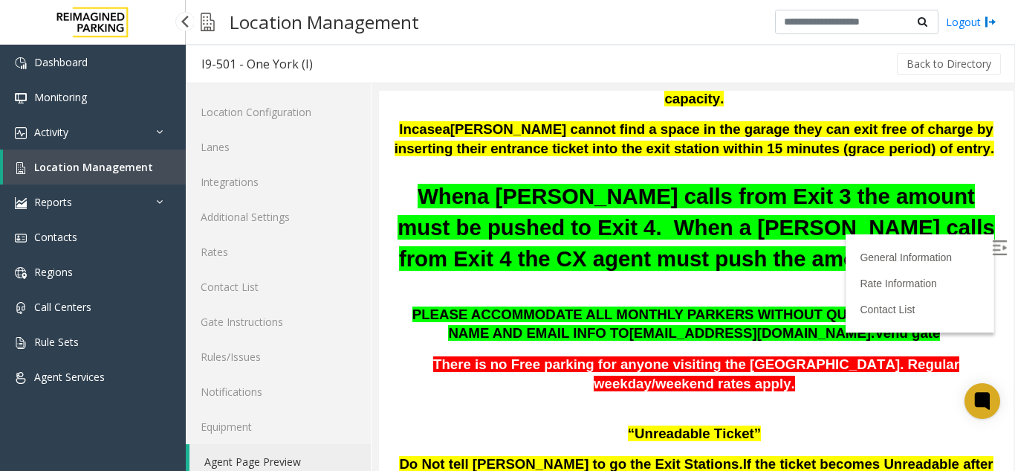 This screenshot has width=1015, height=471. What do you see at coordinates (278, 216) in the screenshot?
I see `a: Additional Settings` at bounding box center [278, 216].